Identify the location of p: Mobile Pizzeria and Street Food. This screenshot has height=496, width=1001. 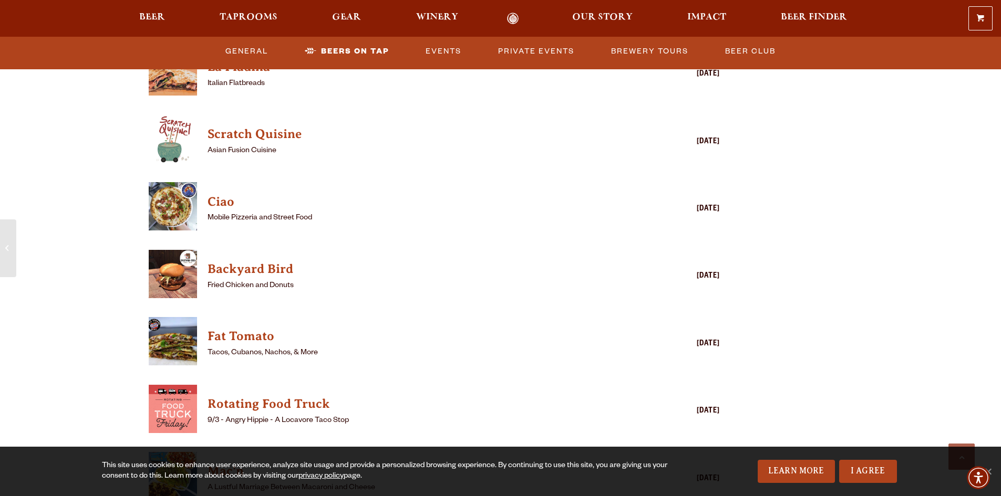
(419, 219).